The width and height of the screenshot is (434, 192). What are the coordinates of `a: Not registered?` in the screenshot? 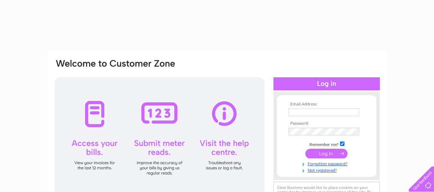 It's located at (328, 170).